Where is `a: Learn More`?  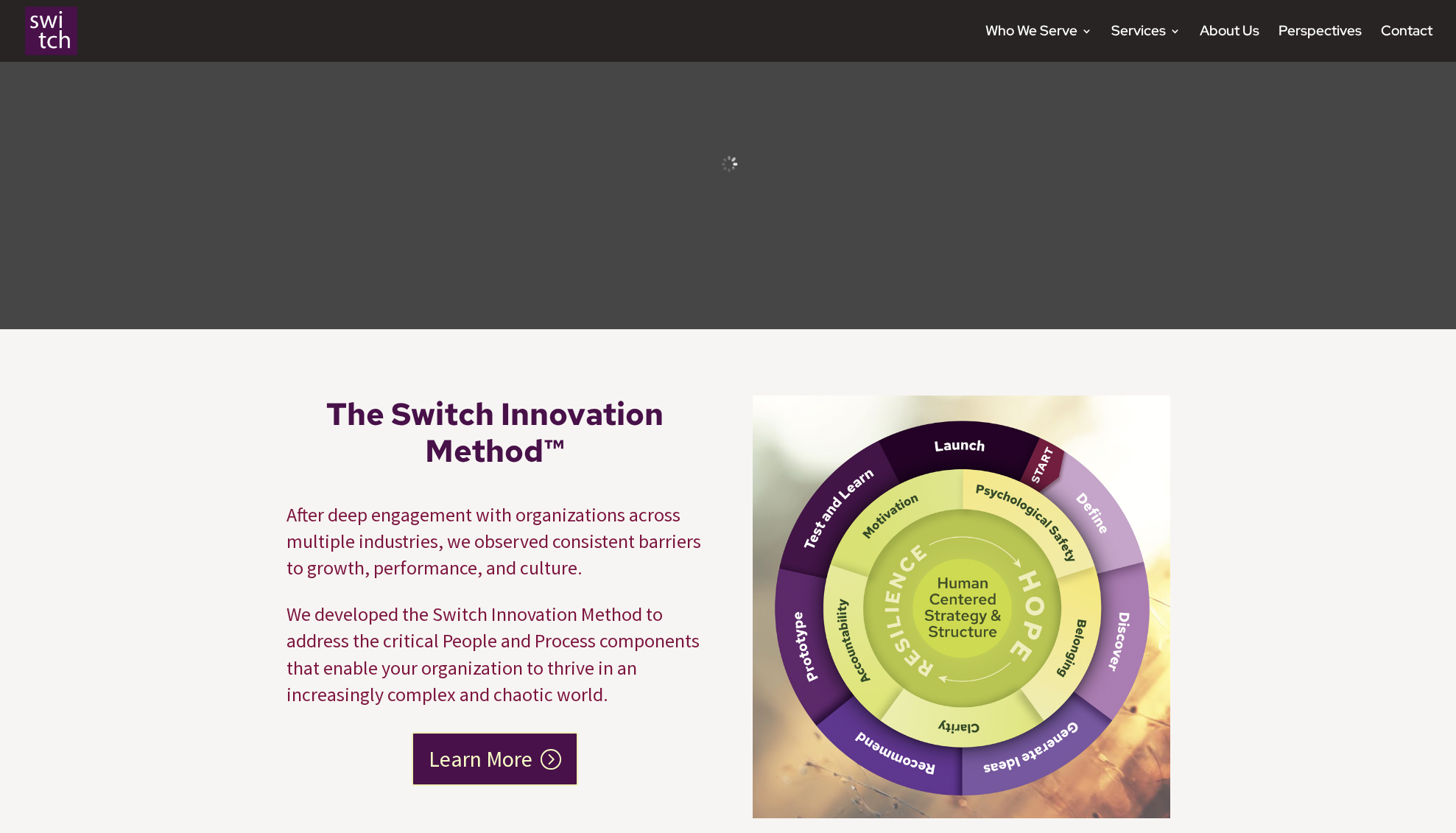 a: Learn More is located at coordinates (495, 759).